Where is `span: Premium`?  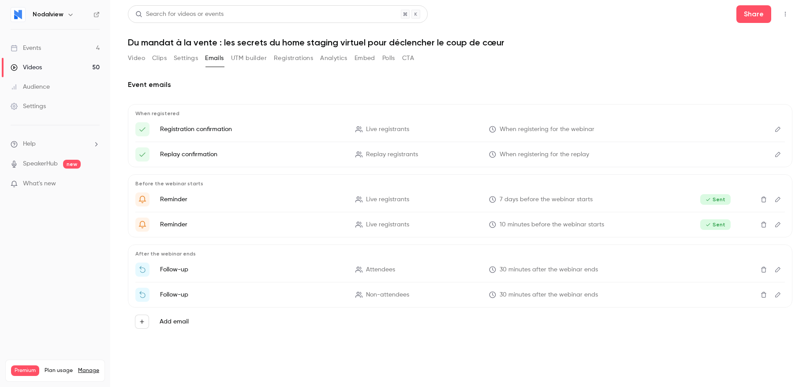
span: Premium is located at coordinates (25, 371).